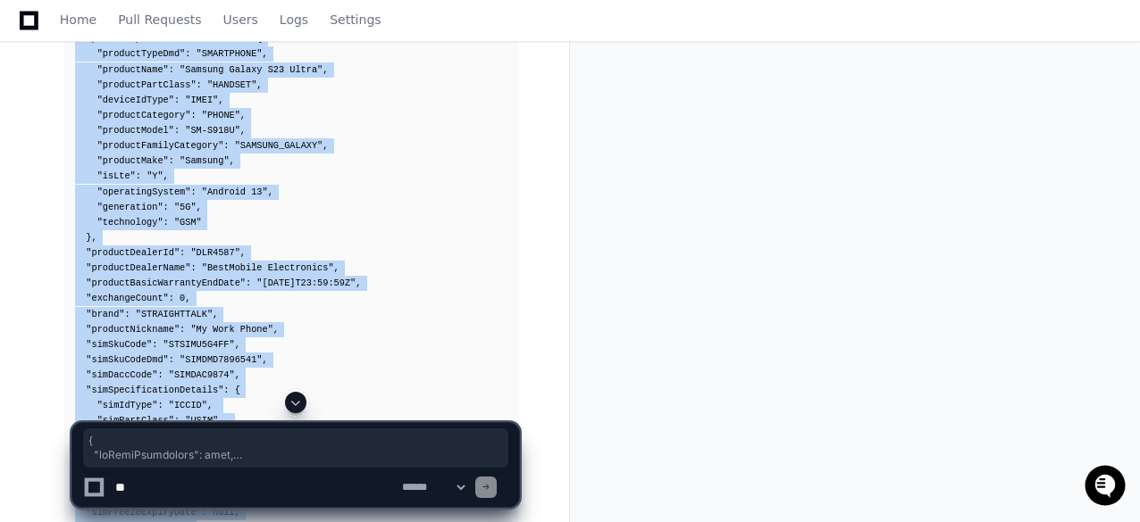 Image resolution: width=1140 pixels, height=522 pixels. I want to click on div: Start new chat, so click(177, 142).